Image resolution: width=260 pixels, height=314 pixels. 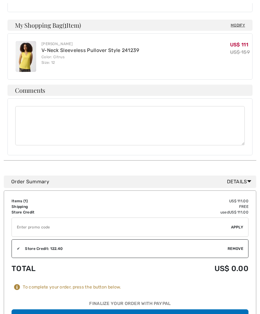 I want to click on a: V-Neck Sleeveless Pullover Style 241239, so click(x=90, y=50).